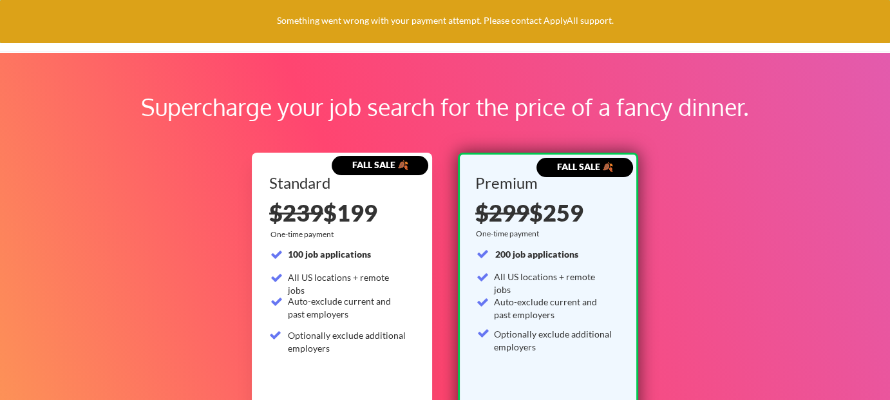 The width and height of the screenshot is (890, 400). What do you see at coordinates (296, 212) in the screenshot?
I see `s: $239` at bounding box center [296, 212].